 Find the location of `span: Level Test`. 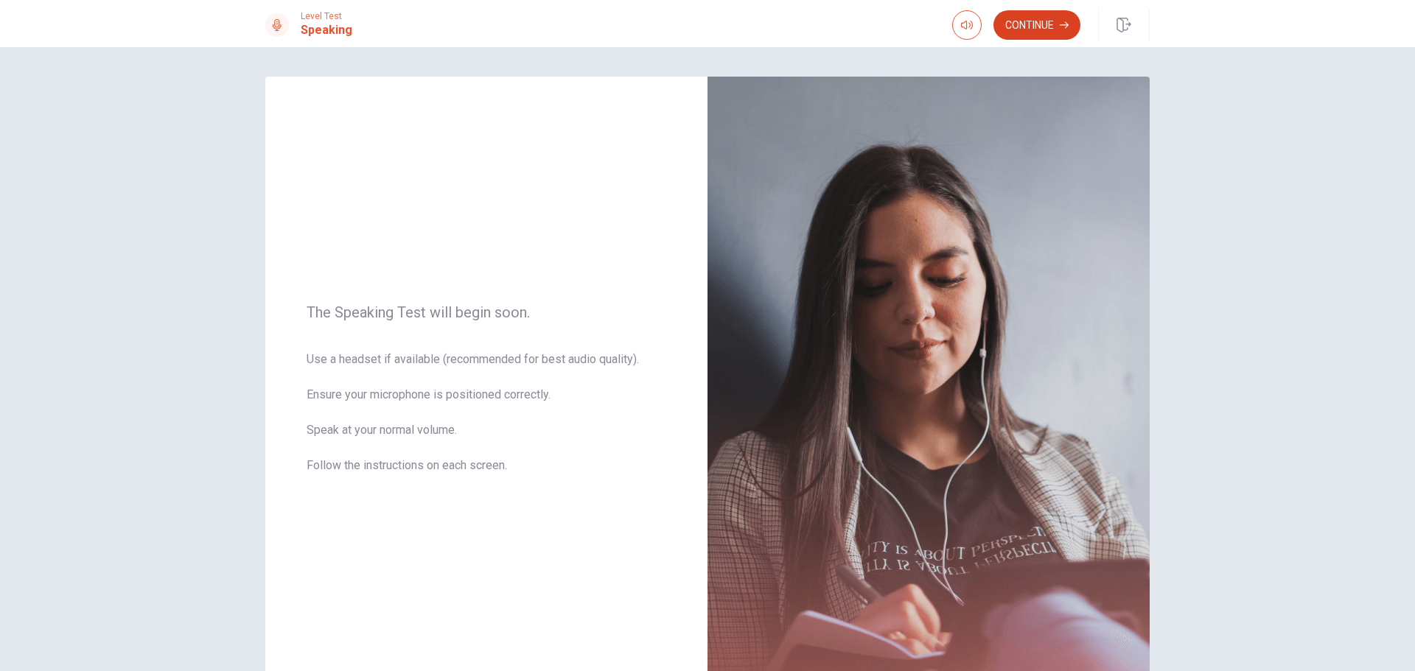

span: Level Test is located at coordinates (326, 16).